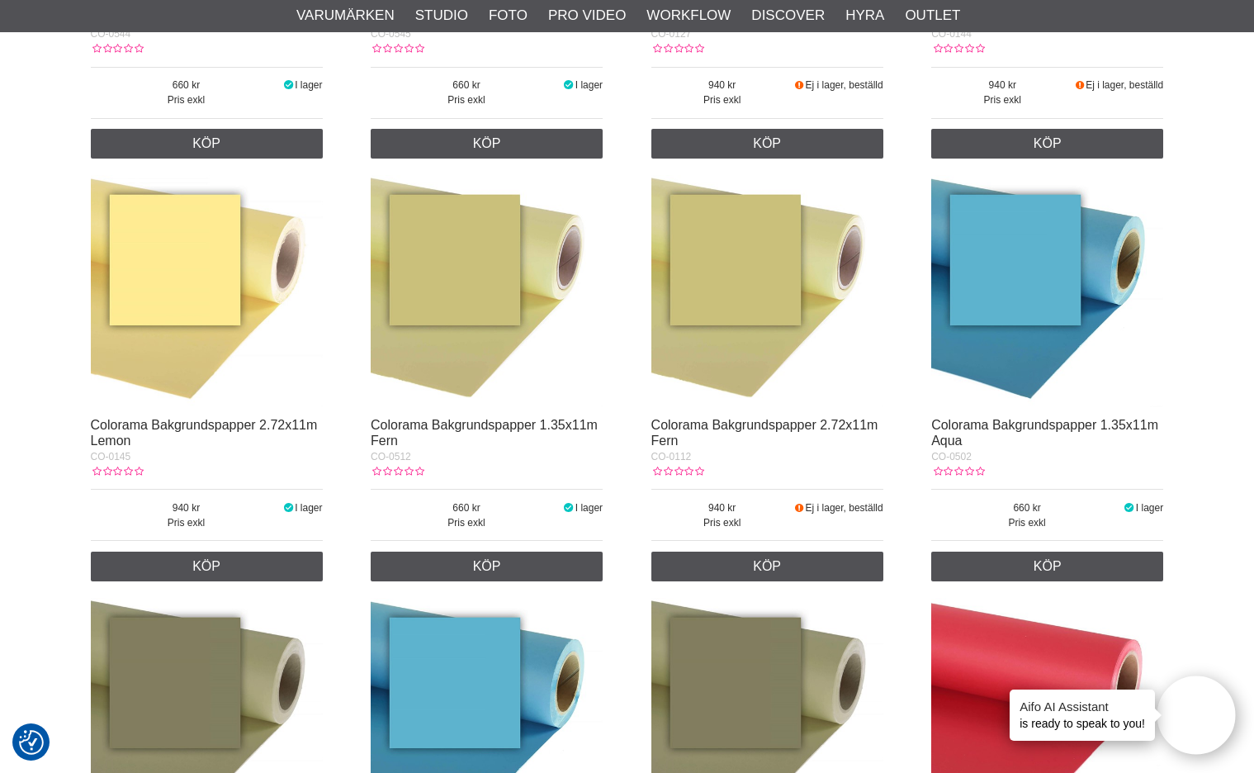 The width and height of the screenshot is (1254, 773). I want to click on a: Foto, so click(508, 16).